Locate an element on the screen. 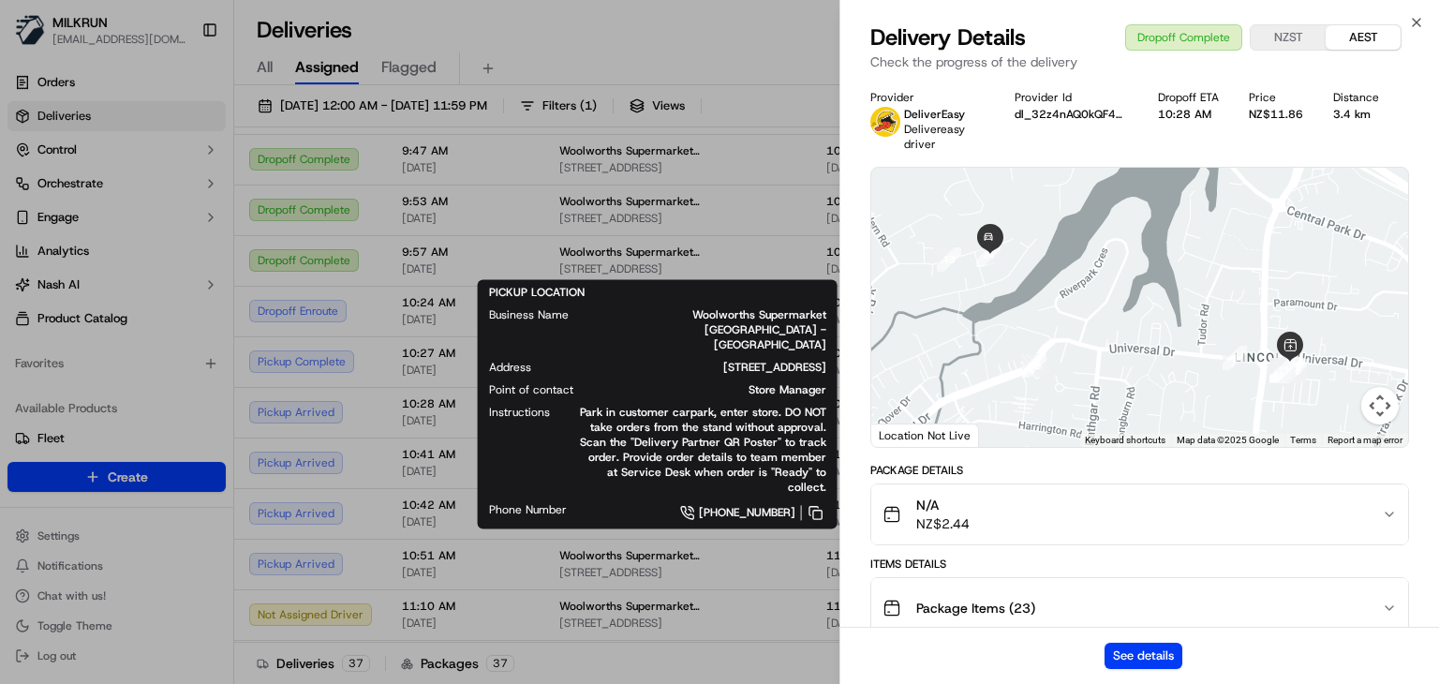  span: Map data ©2025 Google is located at coordinates (1227, 439).